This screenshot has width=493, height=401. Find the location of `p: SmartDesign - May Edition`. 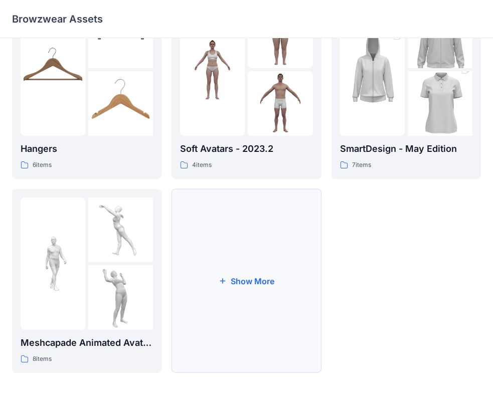

p: SmartDesign - May Edition is located at coordinates (406, 149).